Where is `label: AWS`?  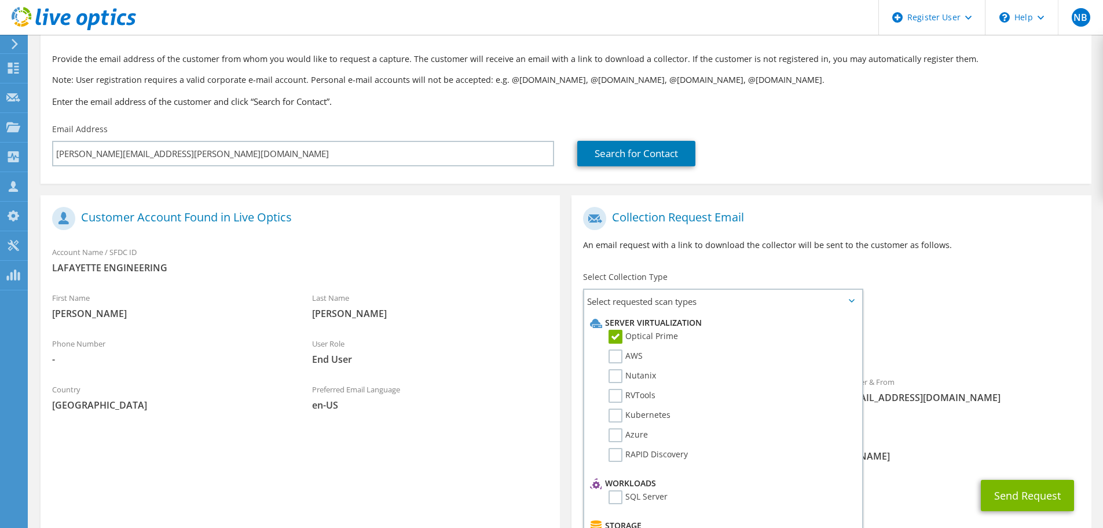 label: AWS is located at coordinates (625, 356).